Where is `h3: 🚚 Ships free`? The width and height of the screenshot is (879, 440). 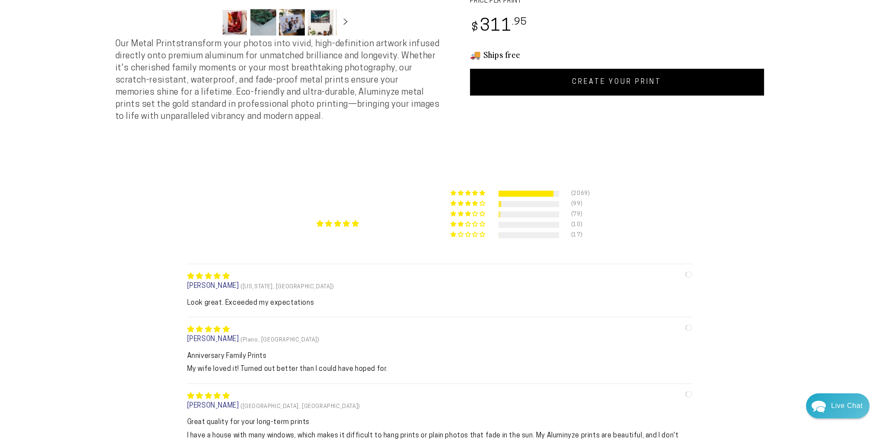
h3: 🚚 Ships free is located at coordinates (617, 54).